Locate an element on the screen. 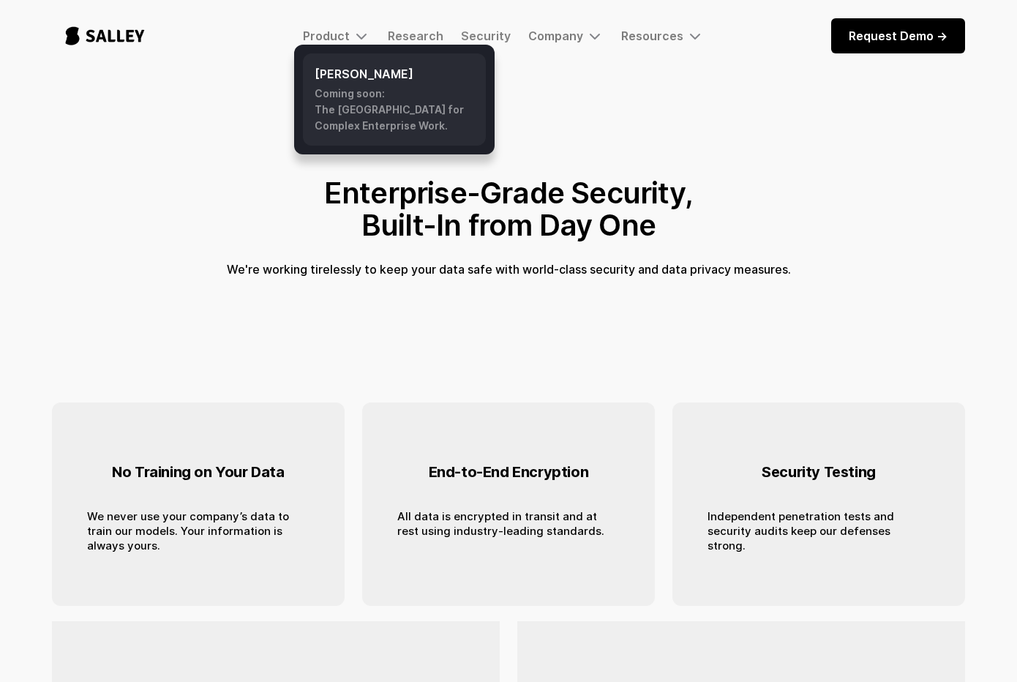  strong: End-to-End Encryption is located at coordinates (509, 472).